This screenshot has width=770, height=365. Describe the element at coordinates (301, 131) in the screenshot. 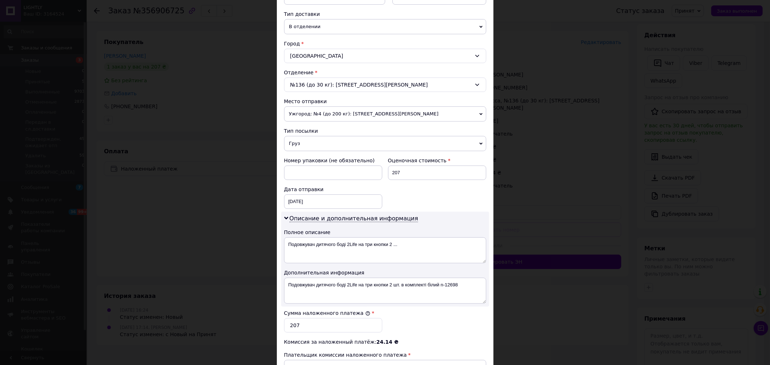

I see `span: Тип посылки` at that location.